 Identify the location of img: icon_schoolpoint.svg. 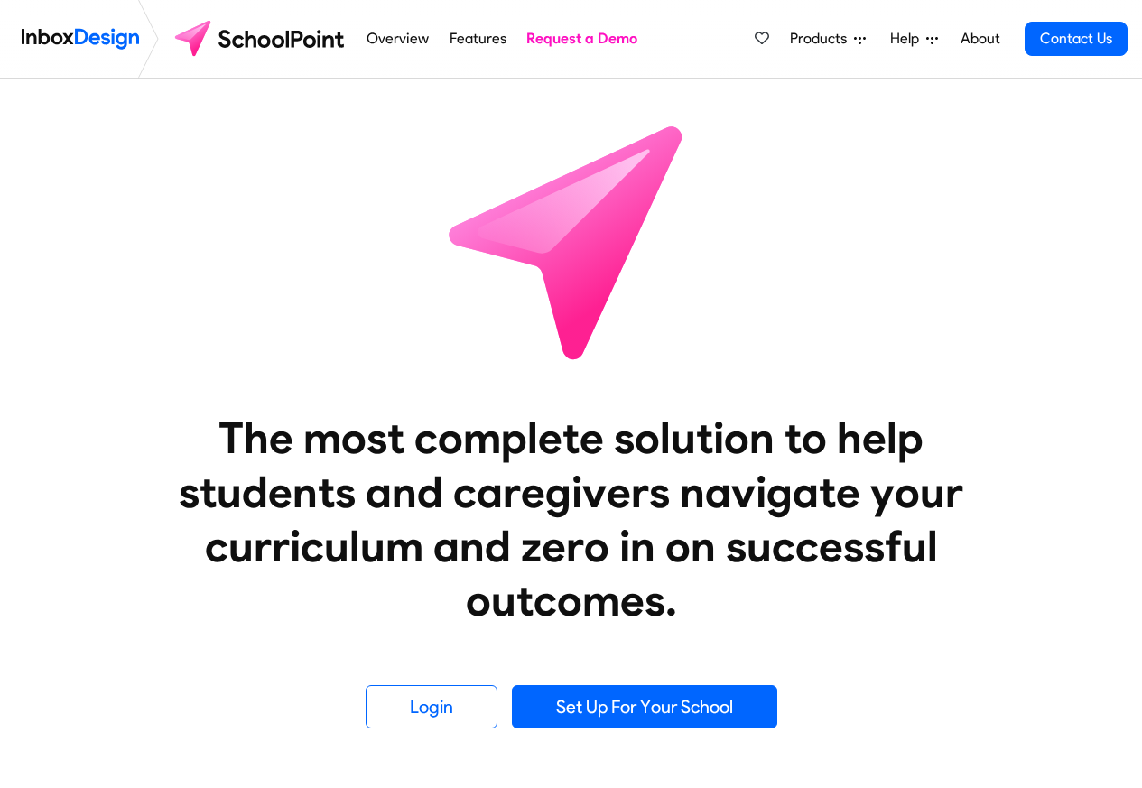
(571, 241).